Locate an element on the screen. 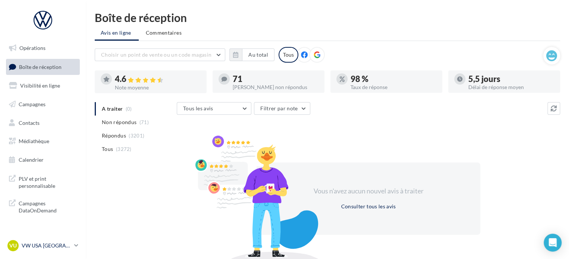 Image resolution: width=569 pixels, height=259 pixels. span: (3272) is located at coordinates (124, 149).